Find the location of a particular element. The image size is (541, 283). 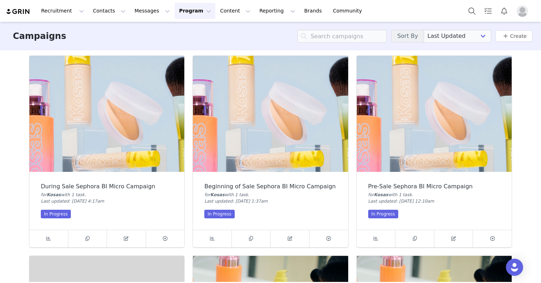

input: Search campaigns is located at coordinates (342, 36).